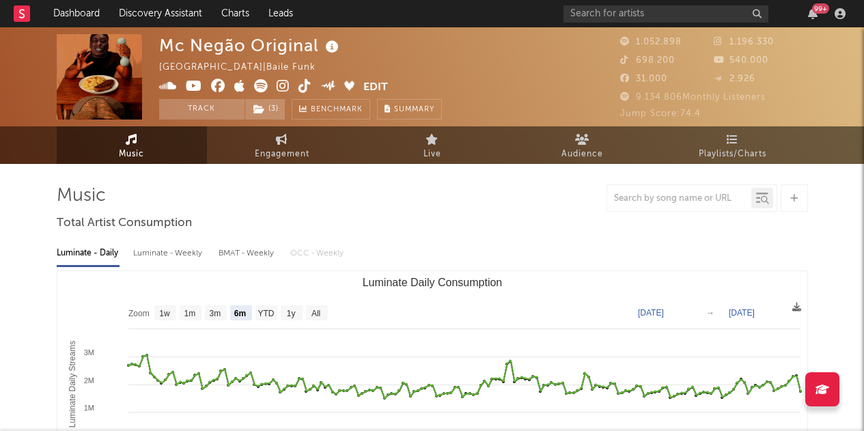 Image resolution: width=864 pixels, height=431 pixels. What do you see at coordinates (132, 145) in the screenshot?
I see `a: Music` at bounding box center [132, 145].